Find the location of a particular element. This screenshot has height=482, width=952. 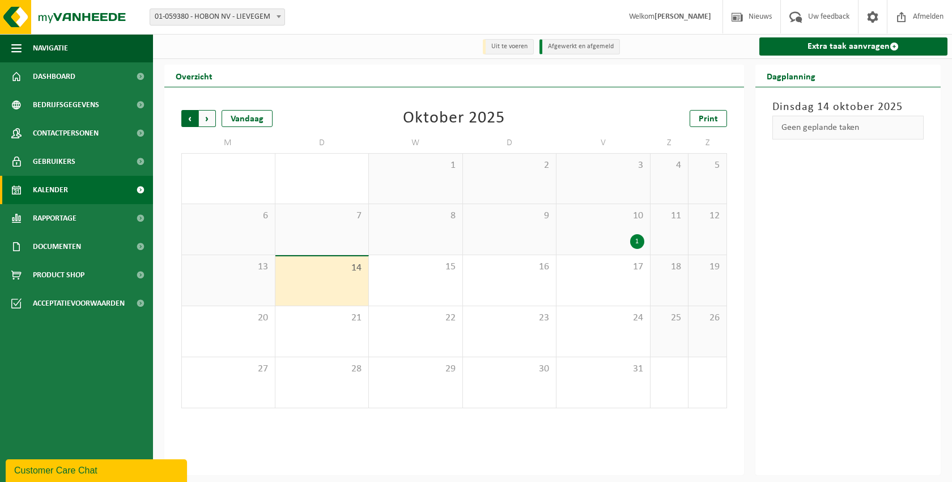

span: Acceptatievoorwaarden is located at coordinates (79, 303).